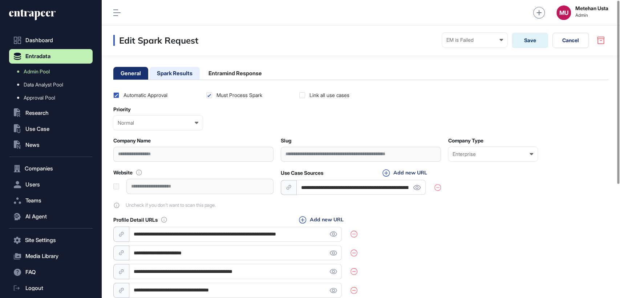 The image size is (620, 298). Describe the element at coordinates (36, 216) in the screenshot. I see `span: AI Agent` at that location.